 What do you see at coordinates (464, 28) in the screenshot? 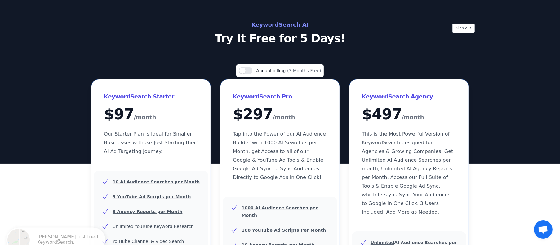
I see `button: Sign out` at bounding box center [464, 28].